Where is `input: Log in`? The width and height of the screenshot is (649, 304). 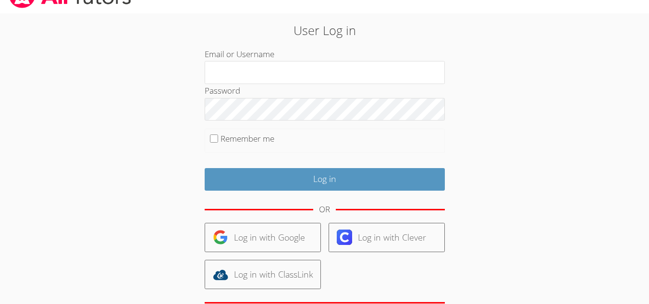 input: Log in is located at coordinates (325, 179).